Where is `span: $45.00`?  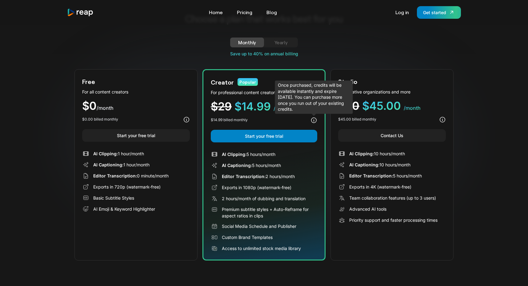 span: $45.00 is located at coordinates (382, 106).